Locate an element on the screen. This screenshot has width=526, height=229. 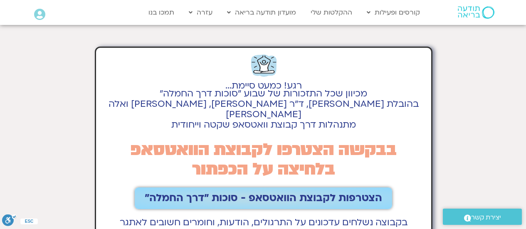
a: קורסים ופעילות is located at coordinates (393, 12).